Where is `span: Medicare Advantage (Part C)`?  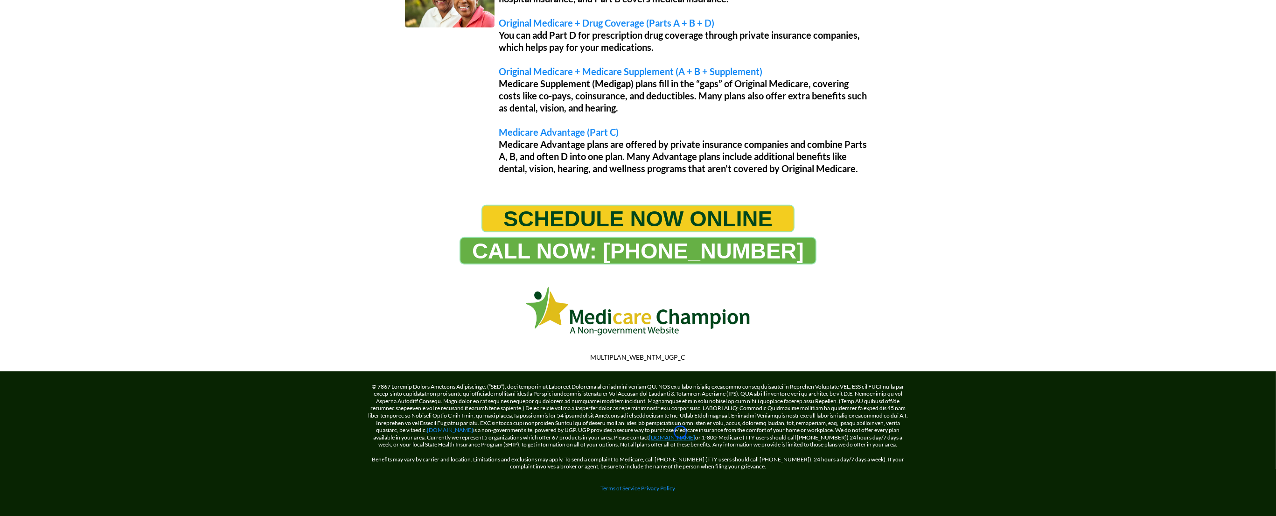 span: Medicare Advantage (Part C) is located at coordinates (559, 132).